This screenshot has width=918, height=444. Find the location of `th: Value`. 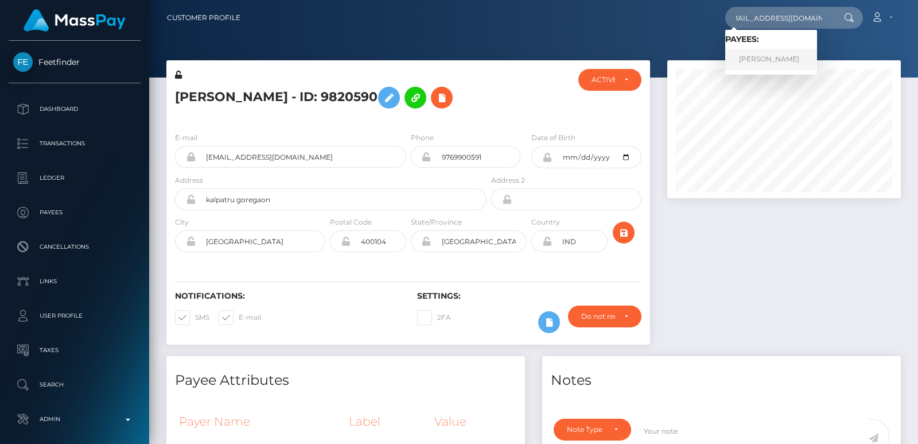

th: Value is located at coordinates (474, 421).